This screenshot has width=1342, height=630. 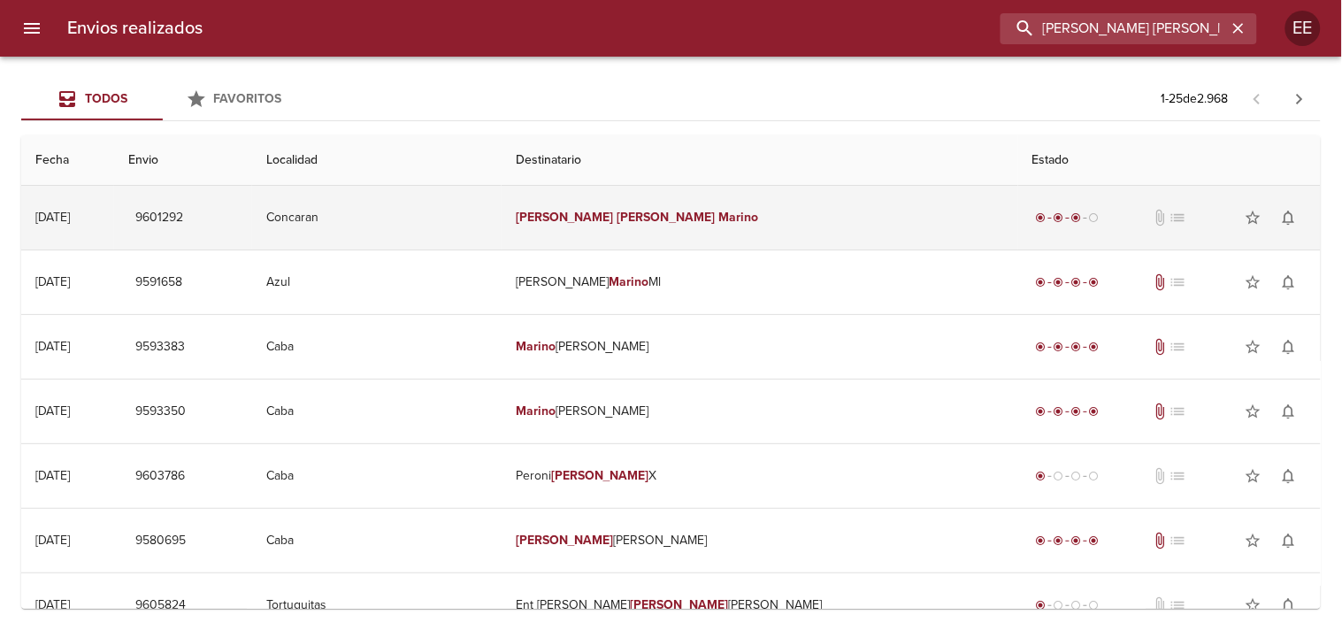 What do you see at coordinates (158, 282) in the screenshot?
I see `span: 9591658` at bounding box center [158, 282].